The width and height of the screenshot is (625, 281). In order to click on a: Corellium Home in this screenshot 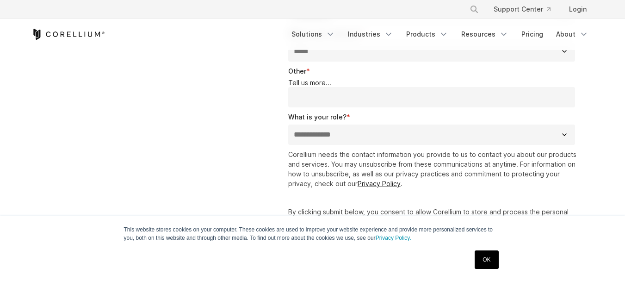, I will do `click(68, 34)`.